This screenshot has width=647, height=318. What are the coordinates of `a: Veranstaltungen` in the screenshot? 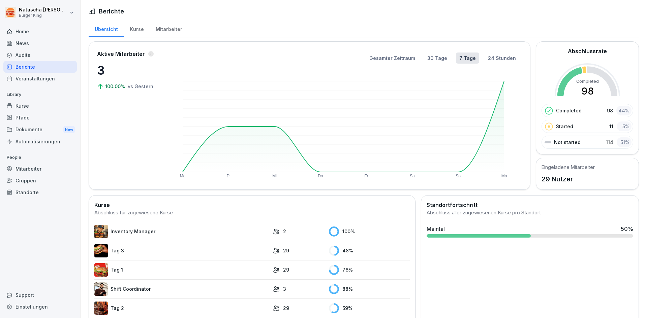 It's located at (40, 78).